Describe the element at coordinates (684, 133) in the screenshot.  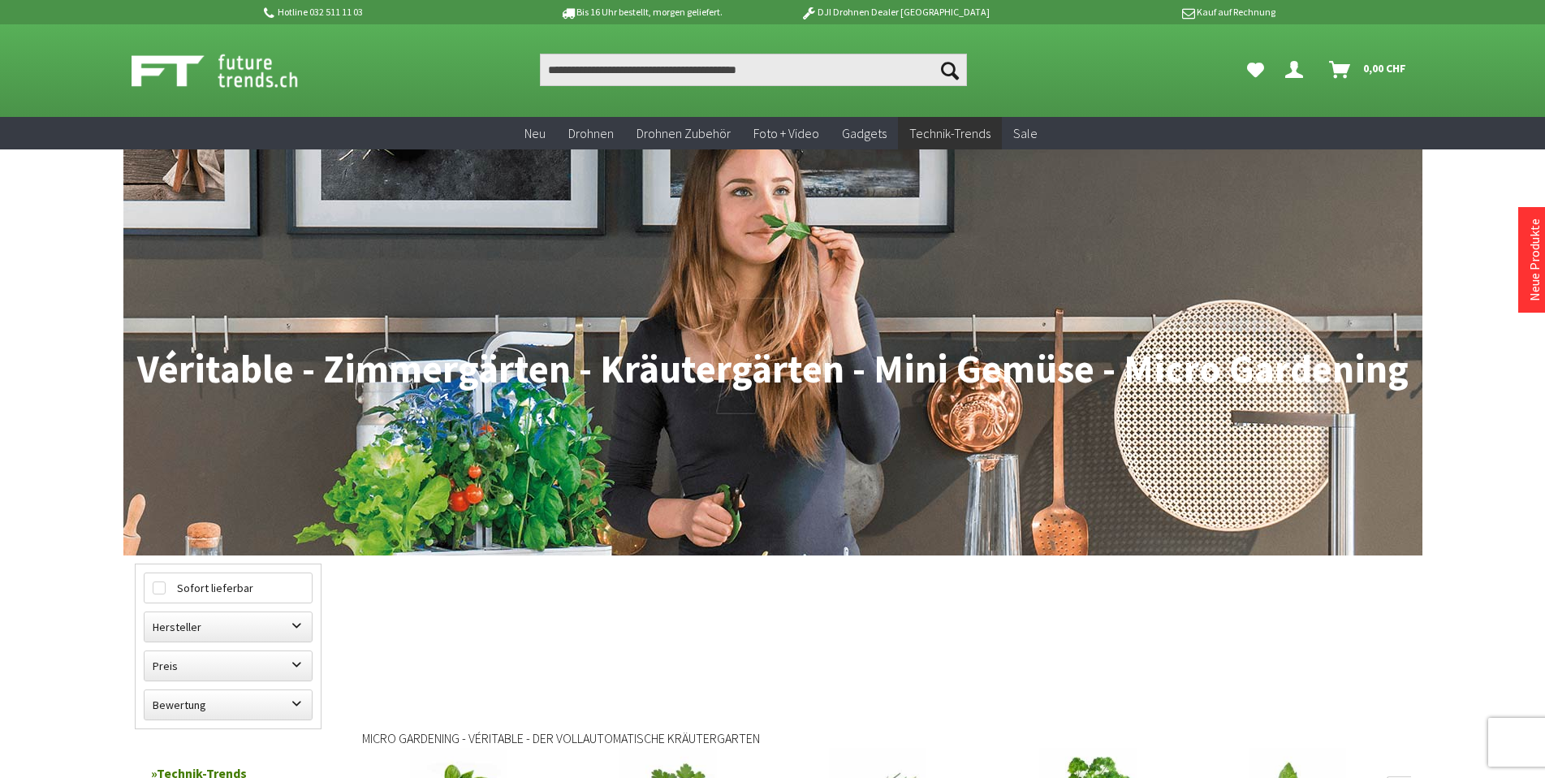
I see `span: Drohnen Zubehör` at that location.